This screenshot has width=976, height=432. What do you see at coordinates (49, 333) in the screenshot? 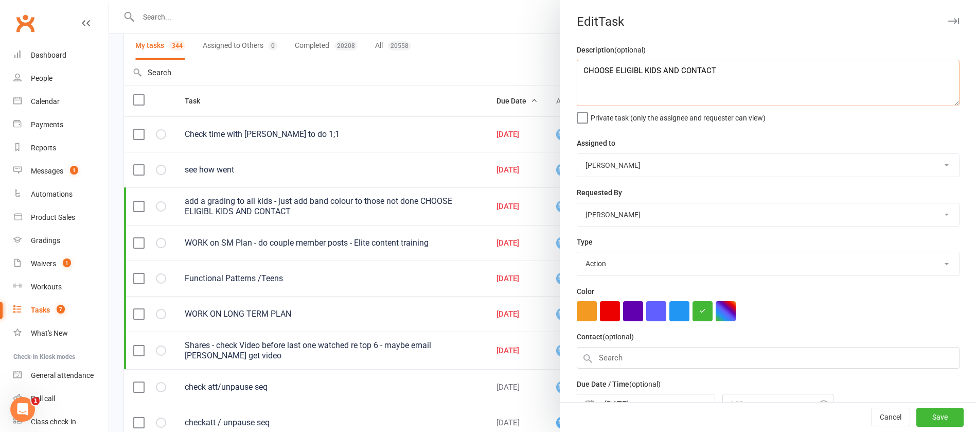
I see `div: What's New` at bounding box center [49, 333].